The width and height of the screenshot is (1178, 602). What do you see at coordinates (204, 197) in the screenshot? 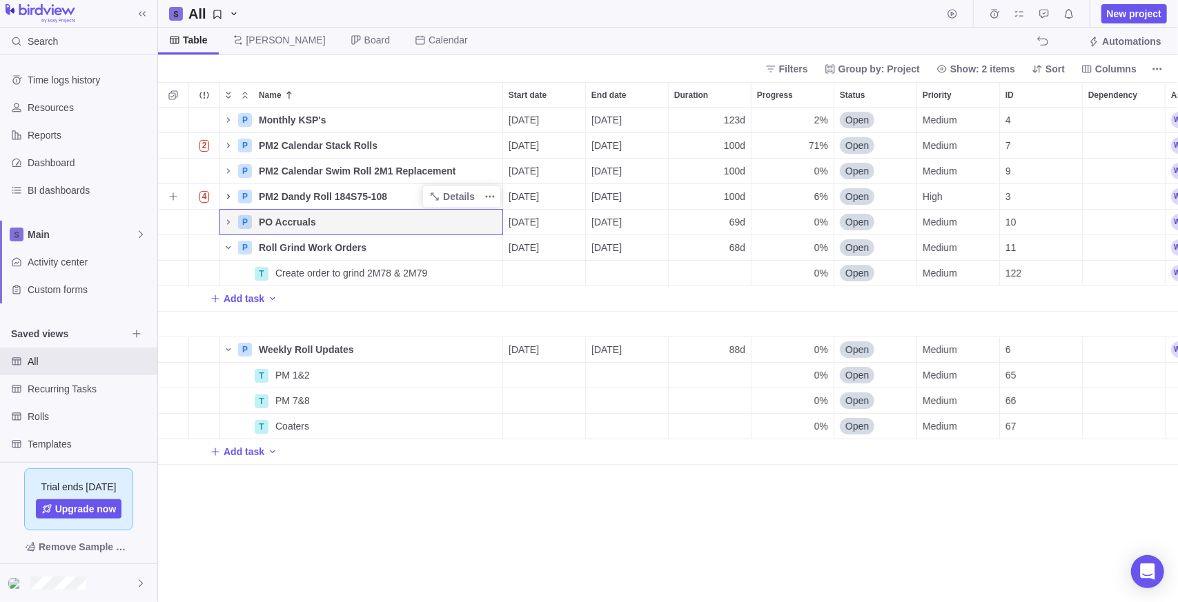
I see `span: Number of activities at risk` at bounding box center [204, 197].